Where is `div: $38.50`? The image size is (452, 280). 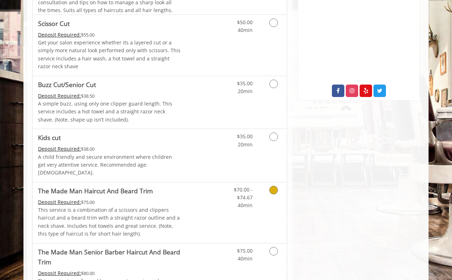 div: $38.50 is located at coordinates (109, 96).